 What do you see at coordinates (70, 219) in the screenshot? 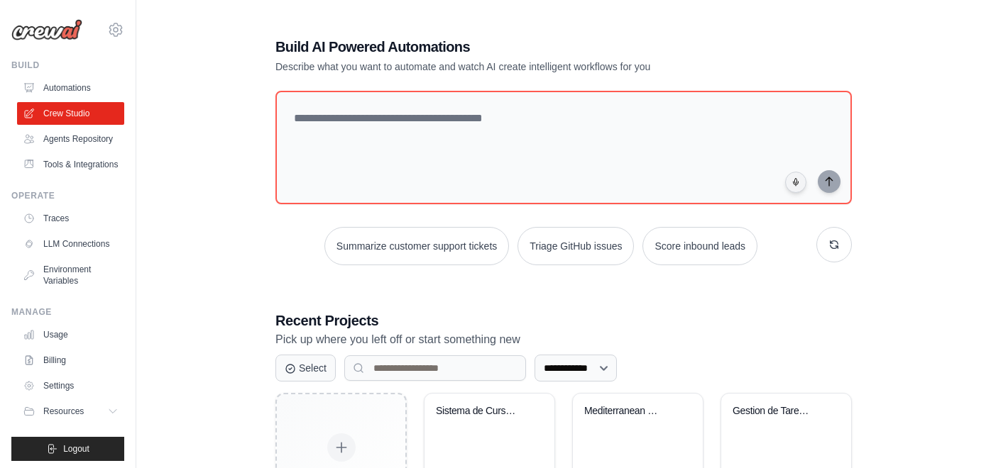
I see `a: Traces` at bounding box center [70, 219].